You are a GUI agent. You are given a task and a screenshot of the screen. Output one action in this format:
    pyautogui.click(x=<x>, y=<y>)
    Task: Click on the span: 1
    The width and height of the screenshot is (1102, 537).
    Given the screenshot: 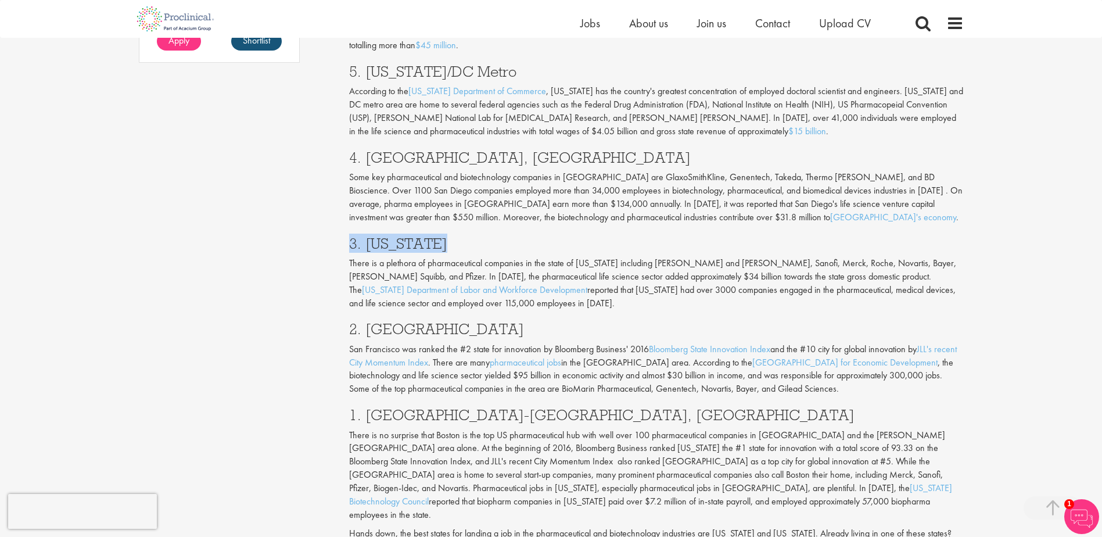 What is the action you would take?
    pyautogui.click(x=1069, y=504)
    